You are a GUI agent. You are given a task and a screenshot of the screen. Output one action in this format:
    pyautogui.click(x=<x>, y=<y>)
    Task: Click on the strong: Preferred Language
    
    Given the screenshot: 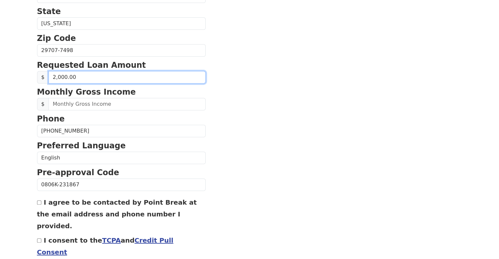 What is the action you would take?
    pyautogui.click(x=81, y=146)
    